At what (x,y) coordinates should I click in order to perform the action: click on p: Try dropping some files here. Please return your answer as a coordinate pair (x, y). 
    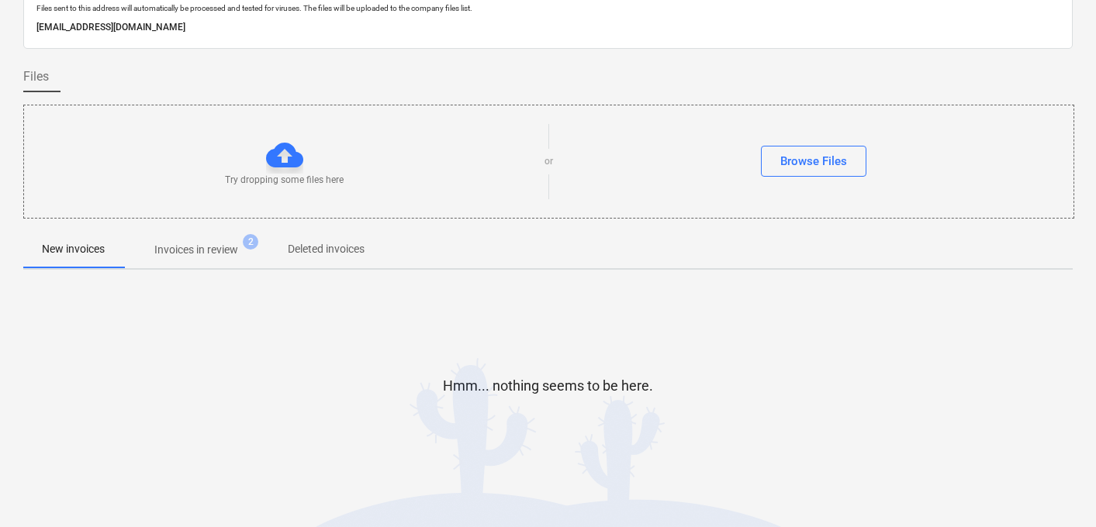
    Looking at the image, I should click on (284, 180).